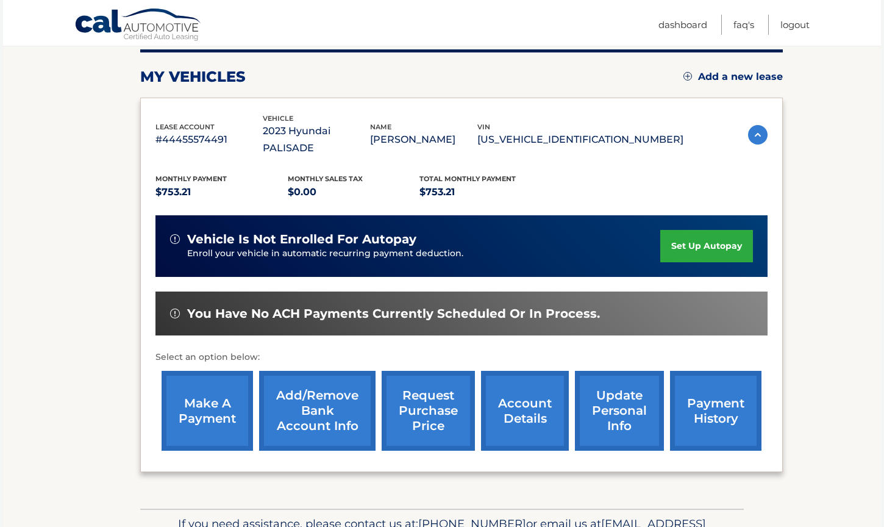  Describe the element at coordinates (483, 127) in the screenshot. I see `span: vin` at that location.